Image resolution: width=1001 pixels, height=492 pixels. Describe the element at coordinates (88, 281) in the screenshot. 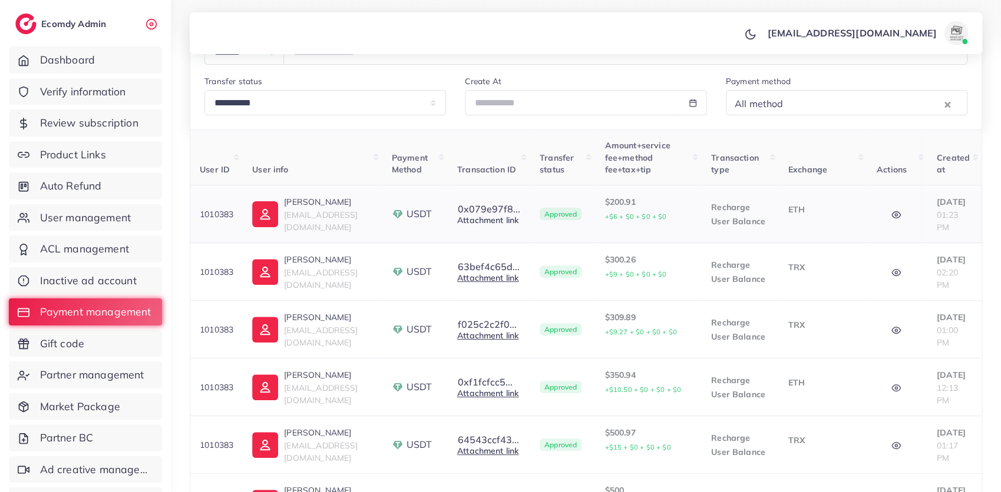

I see `span: Inactive ad account` at that location.